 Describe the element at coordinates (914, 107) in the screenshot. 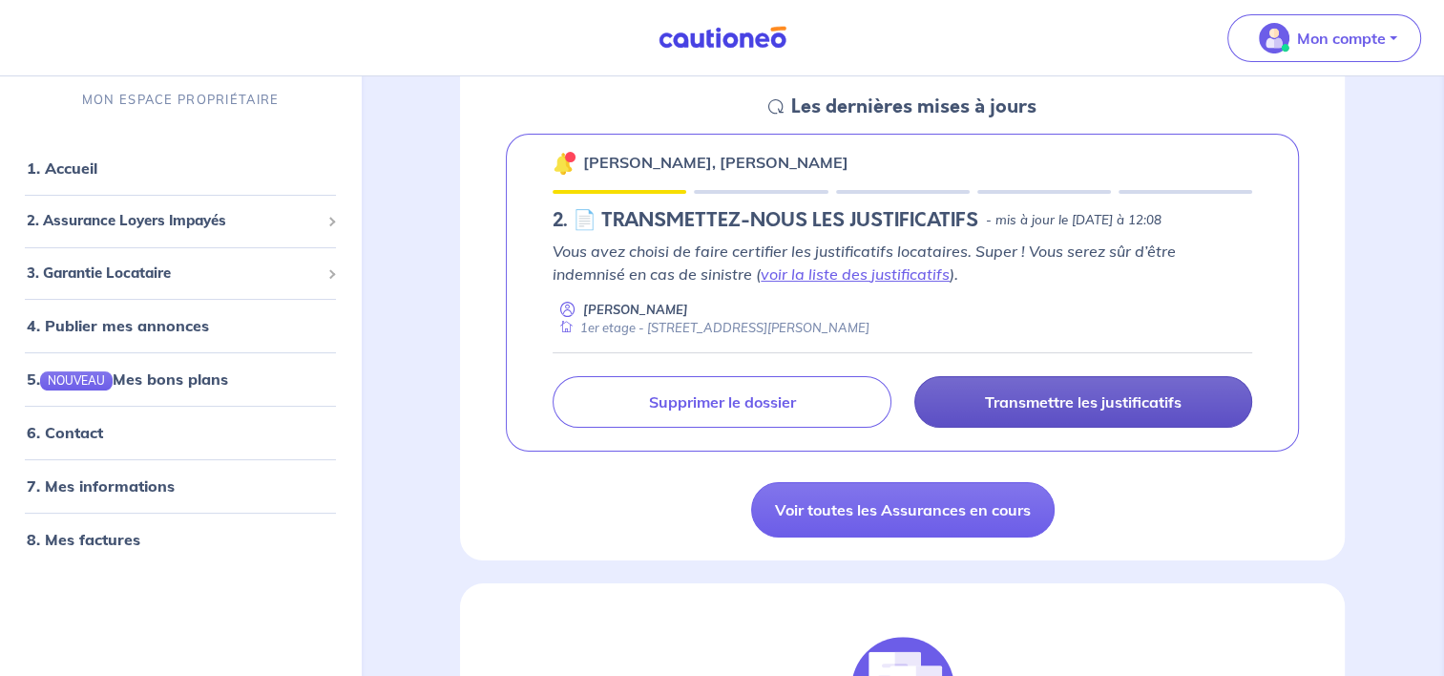

I see `h5: Les dernières mises à jours` at that location.